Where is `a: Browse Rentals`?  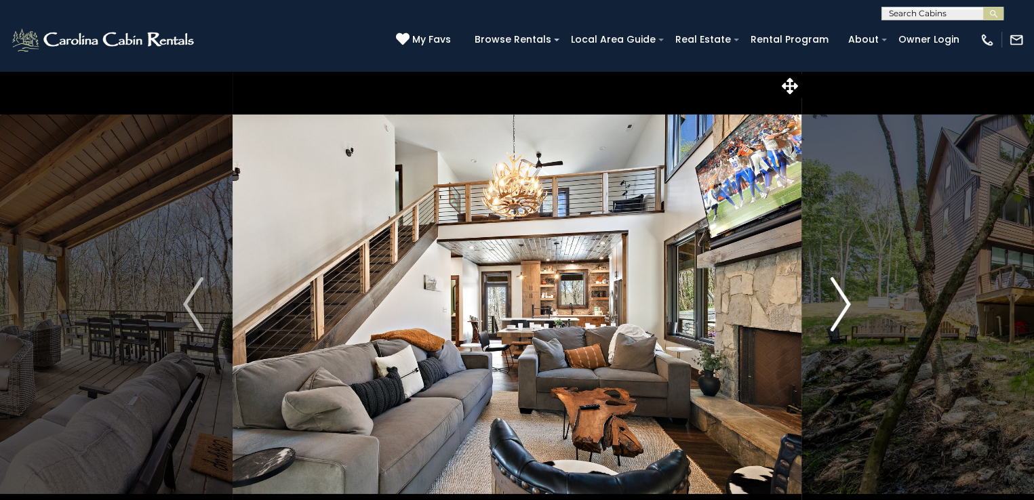 a: Browse Rentals is located at coordinates (513, 39).